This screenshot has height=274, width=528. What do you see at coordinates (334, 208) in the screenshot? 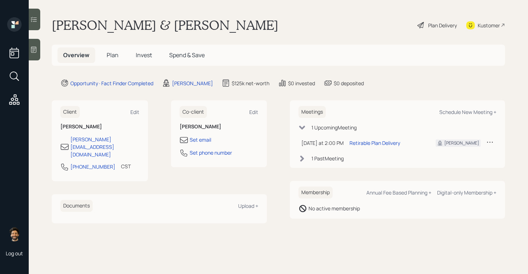
I see `div: No active membership` at bounding box center [334, 208].